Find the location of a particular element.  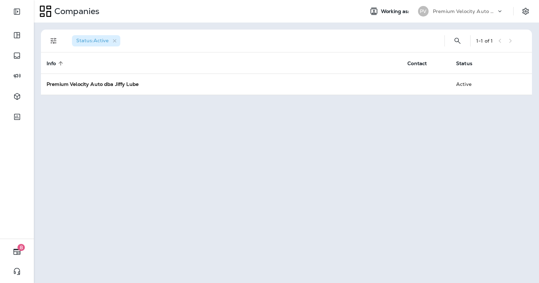

div: 1 - 1 of 1 is located at coordinates (484, 41).